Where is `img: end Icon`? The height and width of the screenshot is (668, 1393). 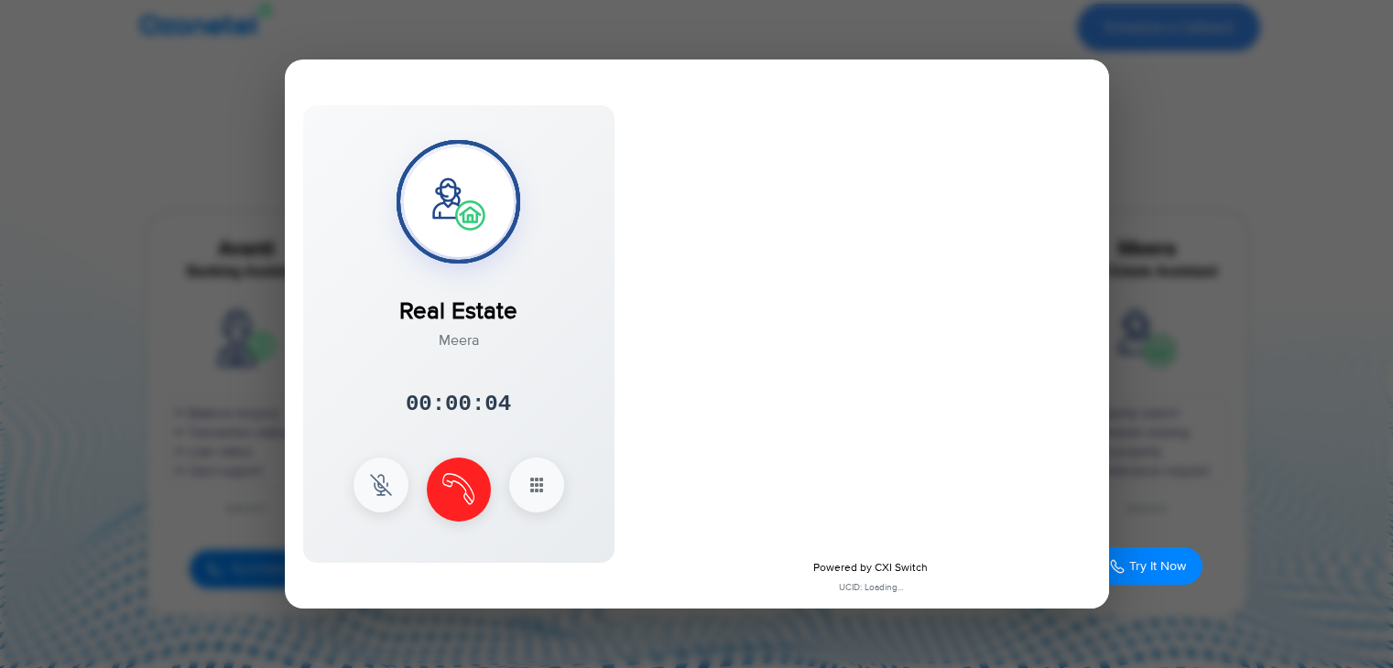 img: end Icon is located at coordinates (458, 489).